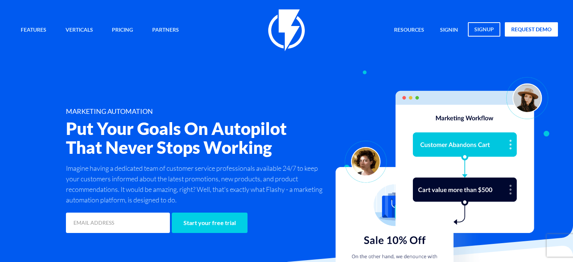 The height and width of the screenshot is (262, 573). What do you see at coordinates (484, 29) in the screenshot?
I see `a: signup` at bounding box center [484, 29].